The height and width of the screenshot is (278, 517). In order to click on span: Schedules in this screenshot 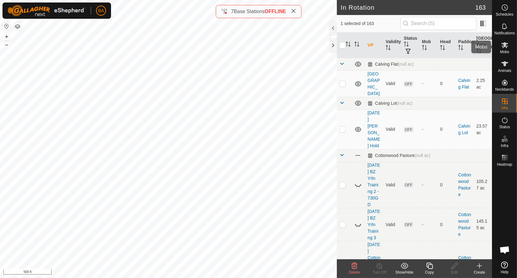, I will do `click(505, 14)`.